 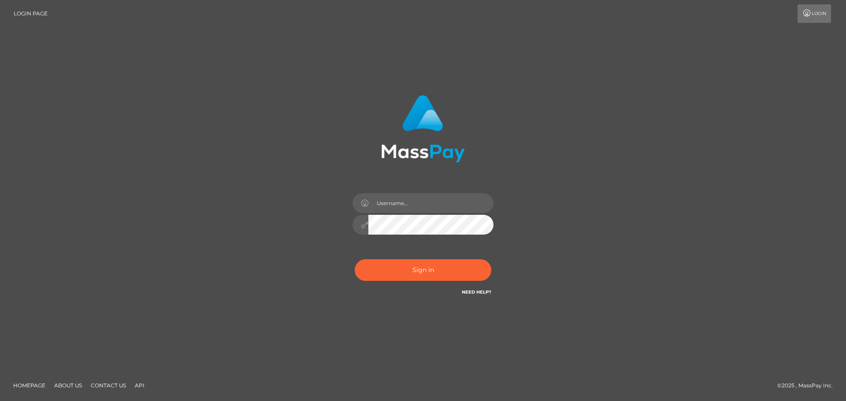 What do you see at coordinates (423, 270) in the screenshot?
I see `button: Sign in` at bounding box center [423, 270].